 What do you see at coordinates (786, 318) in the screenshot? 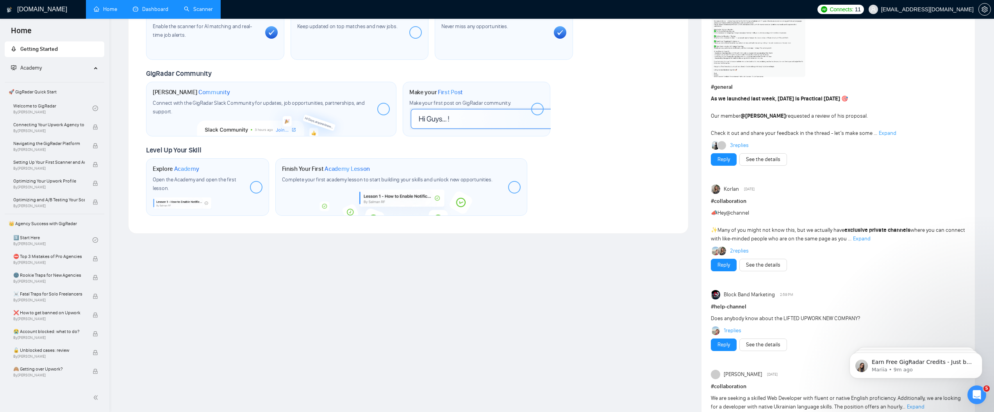
I see `span: Does anybody know about the LIFTED UPWORK NEW COMPANY?` at bounding box center [786, 318].